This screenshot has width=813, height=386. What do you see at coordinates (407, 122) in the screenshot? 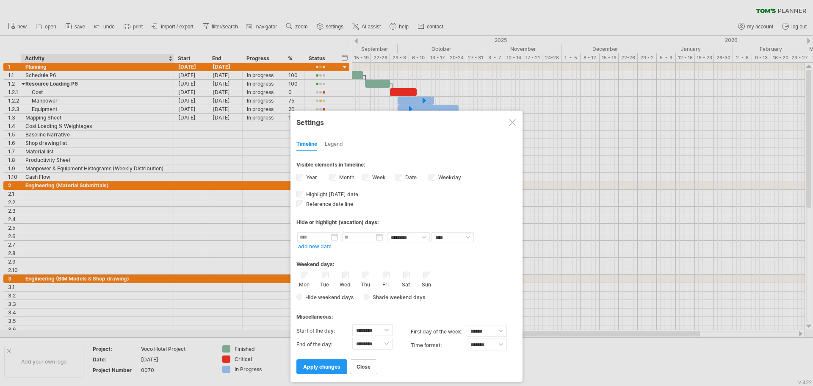
I see `div: Settings` at bounding box center [407, 122].